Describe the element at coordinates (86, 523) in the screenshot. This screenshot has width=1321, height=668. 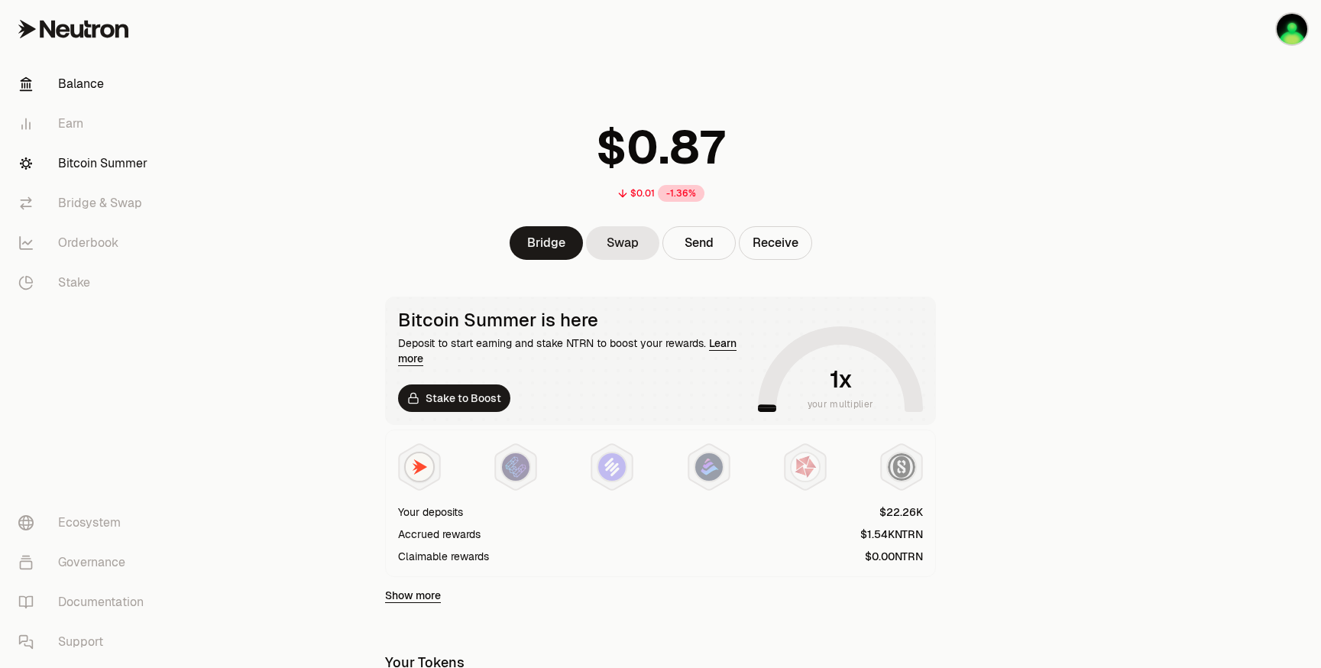
I see `a: Ecosystem` at that location.